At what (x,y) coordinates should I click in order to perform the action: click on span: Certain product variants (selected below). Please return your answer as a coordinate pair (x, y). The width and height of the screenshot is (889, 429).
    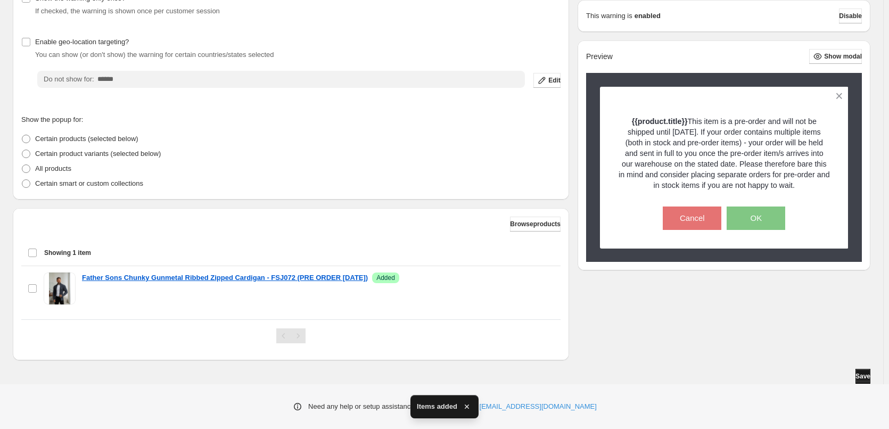
    Looking at the image, I should click on (98, 153).